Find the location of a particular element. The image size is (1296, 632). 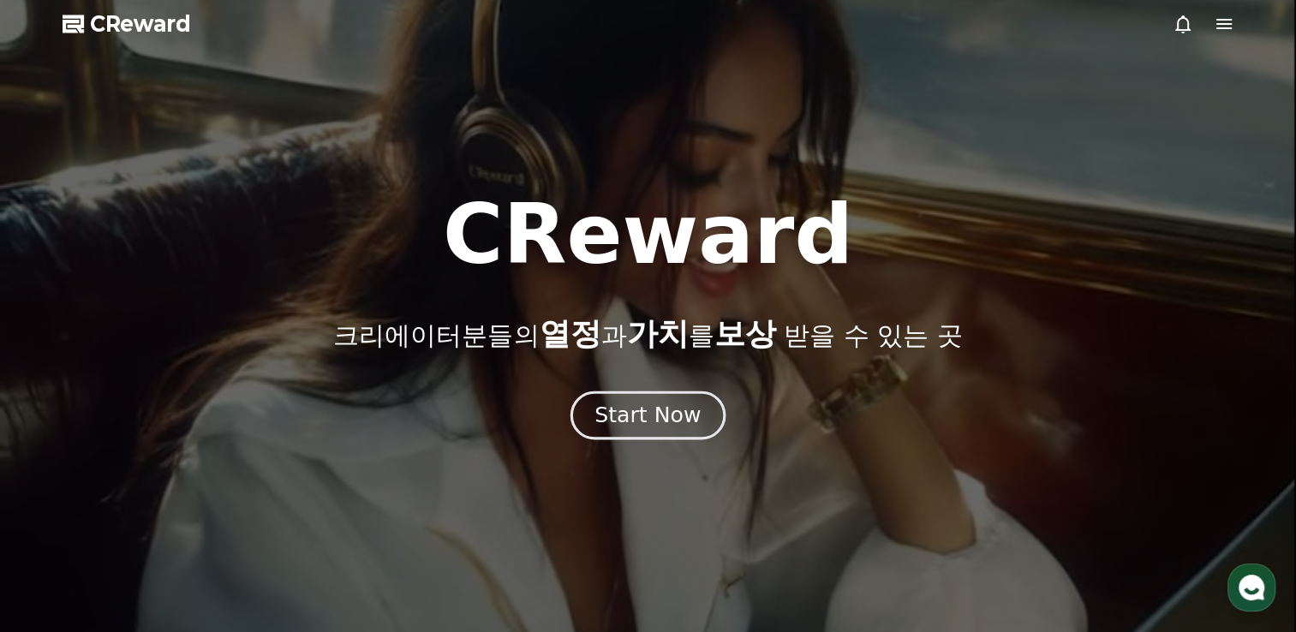

span: 보상 is located at coordinates (744, 333).